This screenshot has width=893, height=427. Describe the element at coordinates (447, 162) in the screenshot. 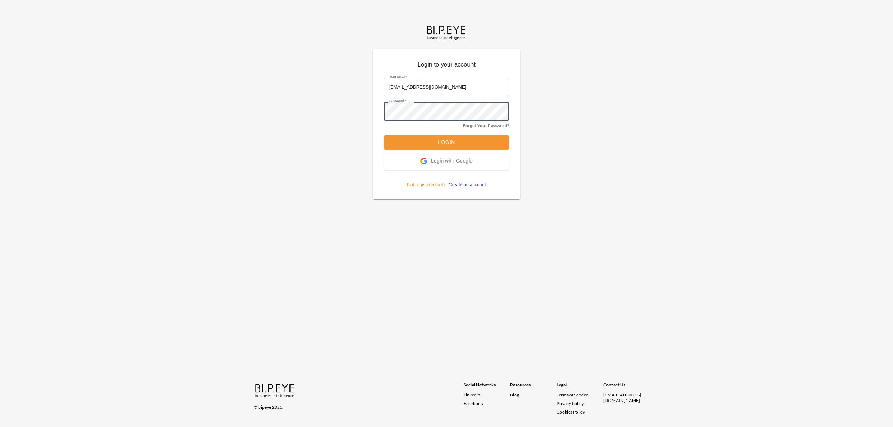

I see `button: Login with Google` at that location.